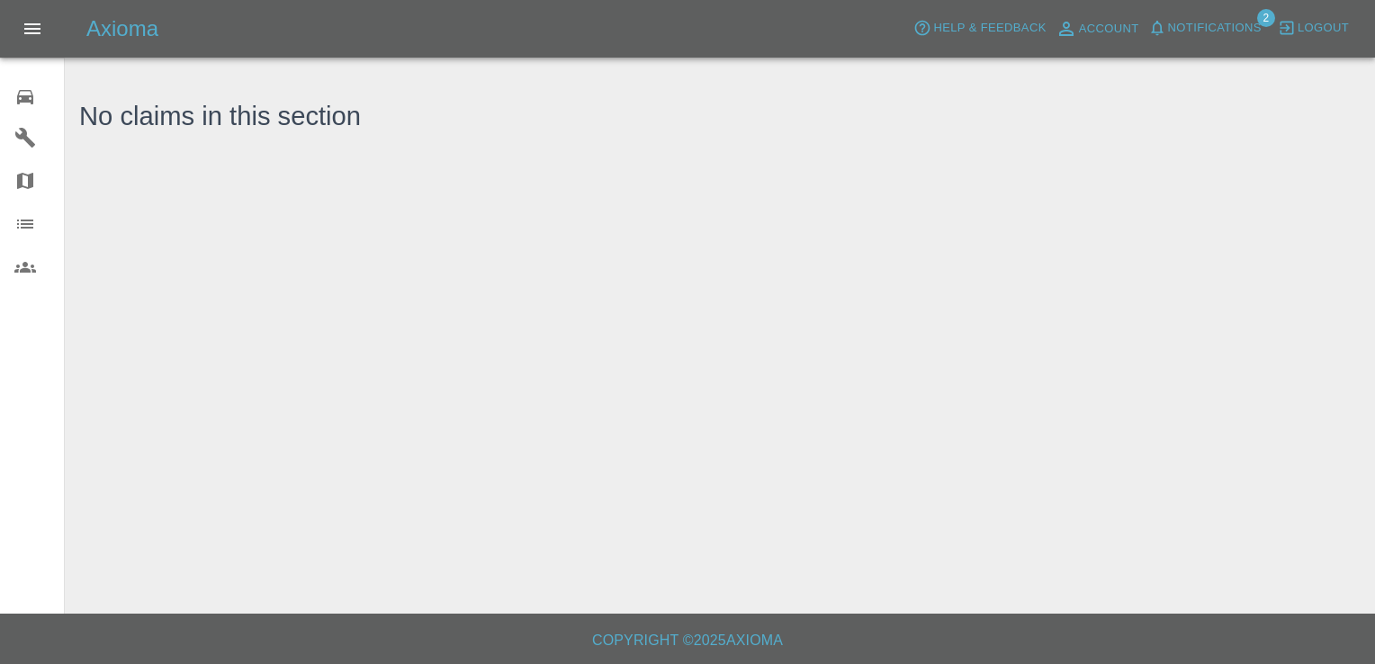 This screenshot has height=664, width=1375. I want to click on button: Logout, so click(1313, 28).